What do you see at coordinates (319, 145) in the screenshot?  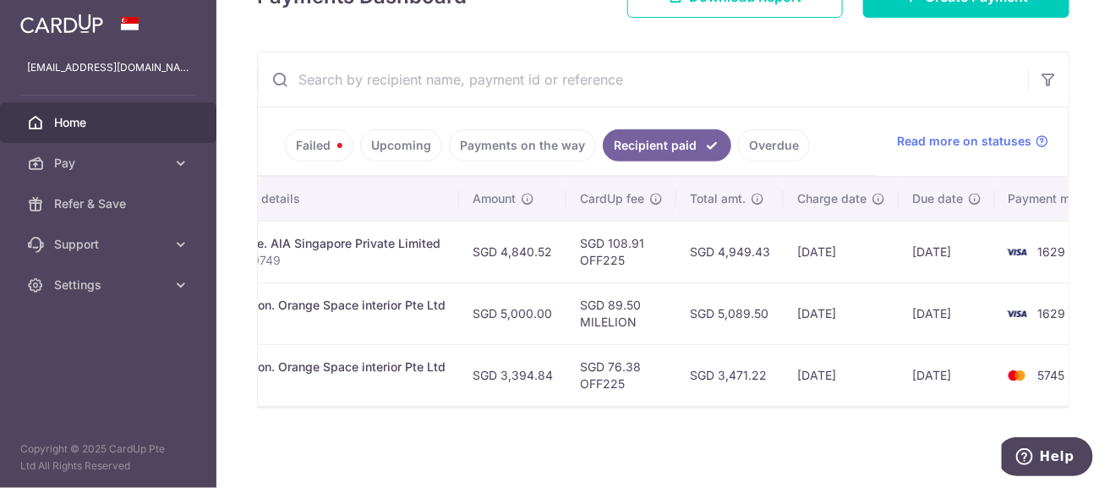 I see `a: Failed` at bounding box center [319, 145].